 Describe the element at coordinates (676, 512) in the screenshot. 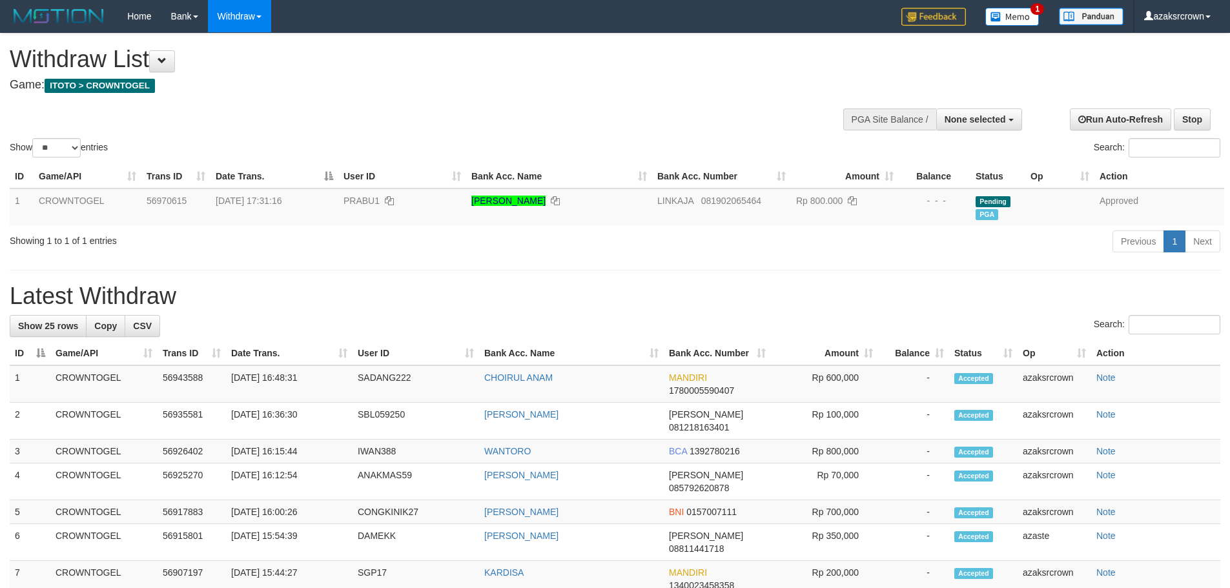

I see `span: BNI` at that location.